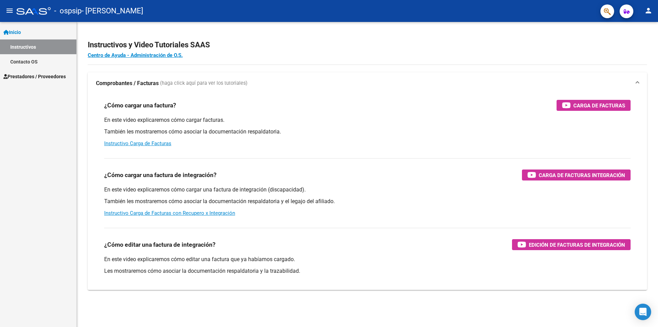  I want to click on p: En este video explicaremos cómo cargar una factura de integración (discapacidad)., so click(368, 190).